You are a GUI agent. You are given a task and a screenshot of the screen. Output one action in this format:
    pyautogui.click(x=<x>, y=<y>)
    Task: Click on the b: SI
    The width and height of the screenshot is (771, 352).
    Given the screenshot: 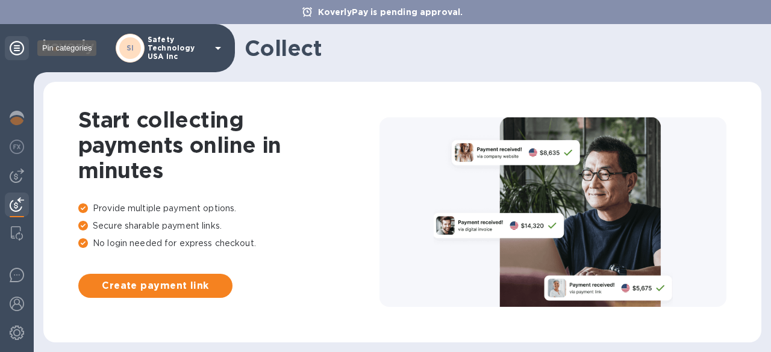 What is the action you would take?
    pyautogui.click(x=130, y=48)
    